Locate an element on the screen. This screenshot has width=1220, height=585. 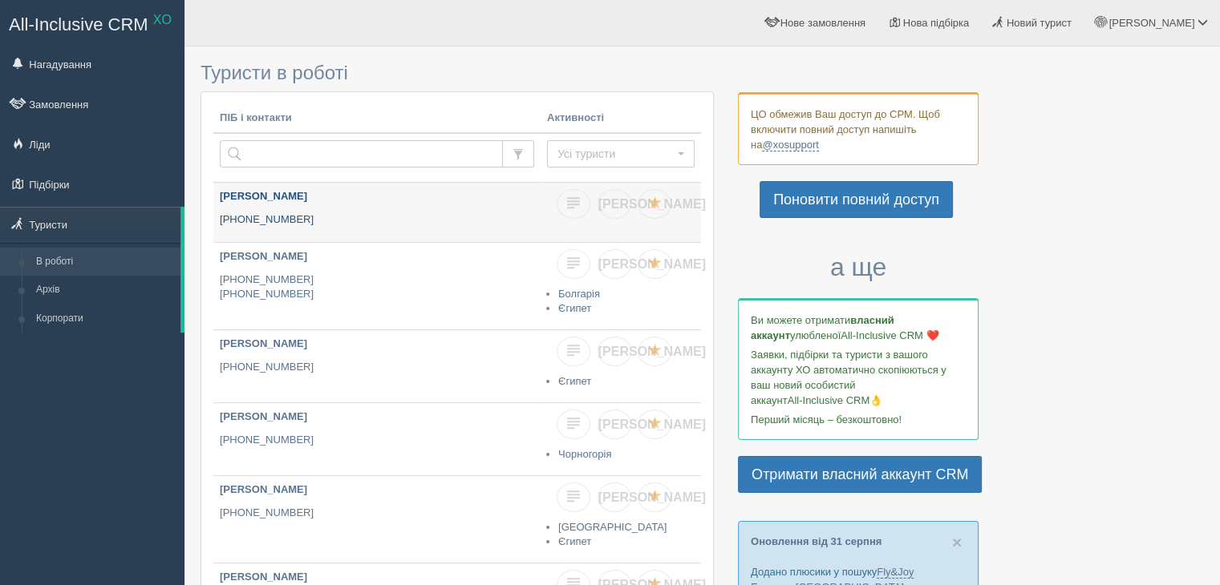
h3: а ще is located at coordinates (858, 267).